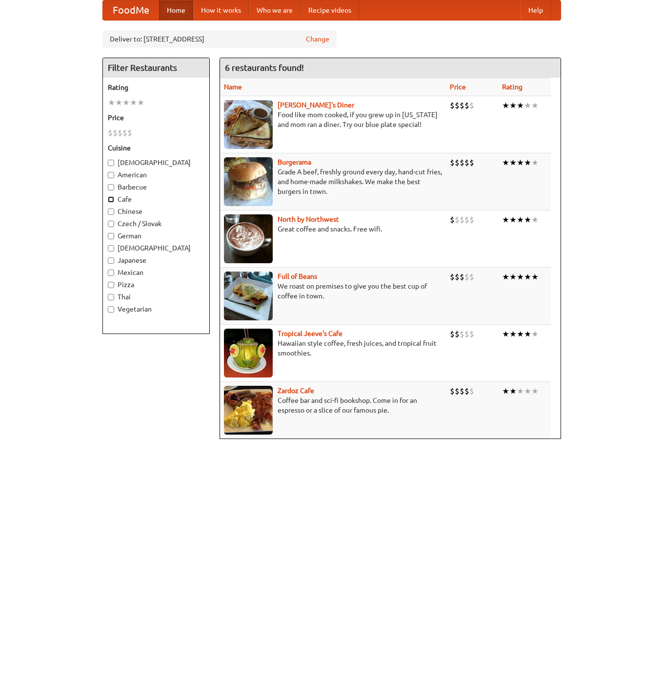 This screenshot has width=663, height=691. What do you see at coordinates (294, 162) in the screenshot?
I see `b: Burgerama` at bounding box center [294, 162].